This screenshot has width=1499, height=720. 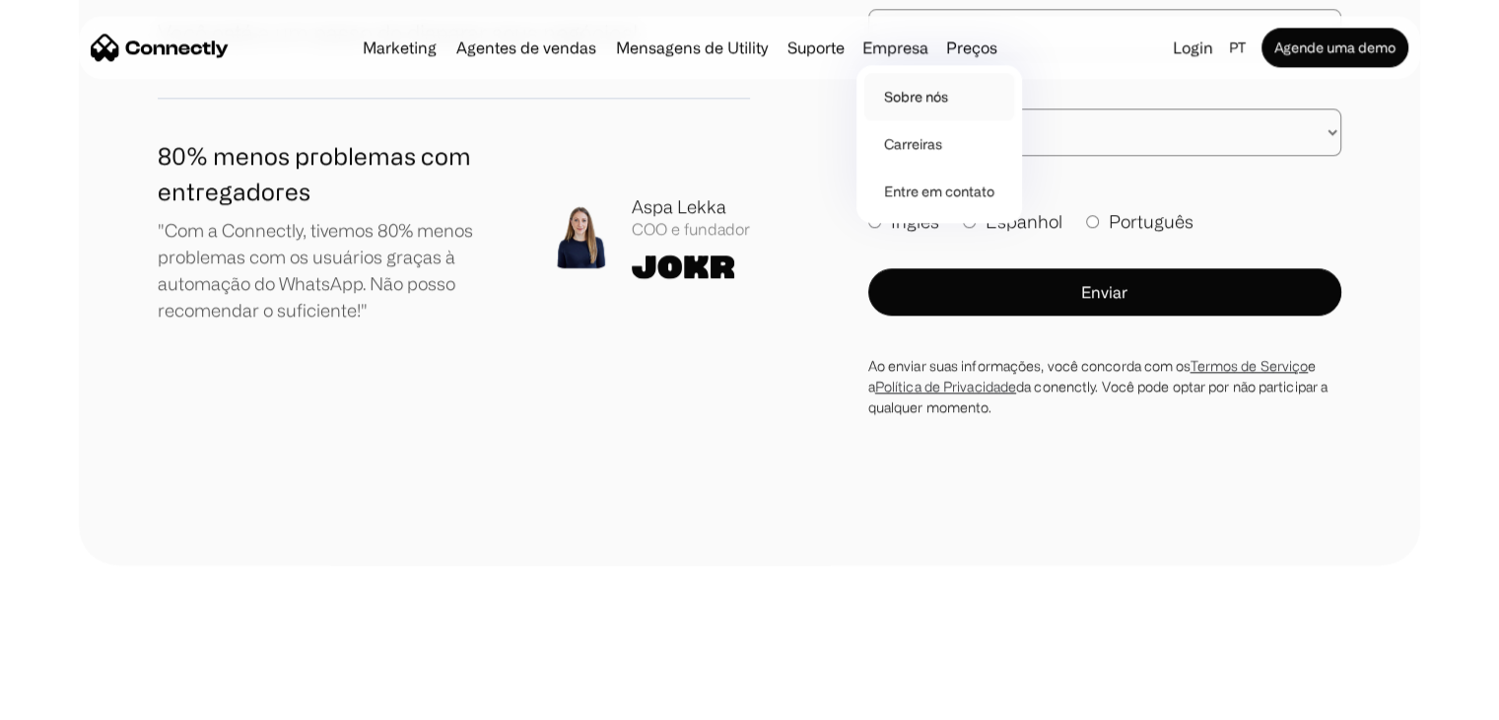 What do you see at coordinates (1105, 188) in the screenshot?
I see `label: Idioma preferido` at bounding box center [1105, 188].